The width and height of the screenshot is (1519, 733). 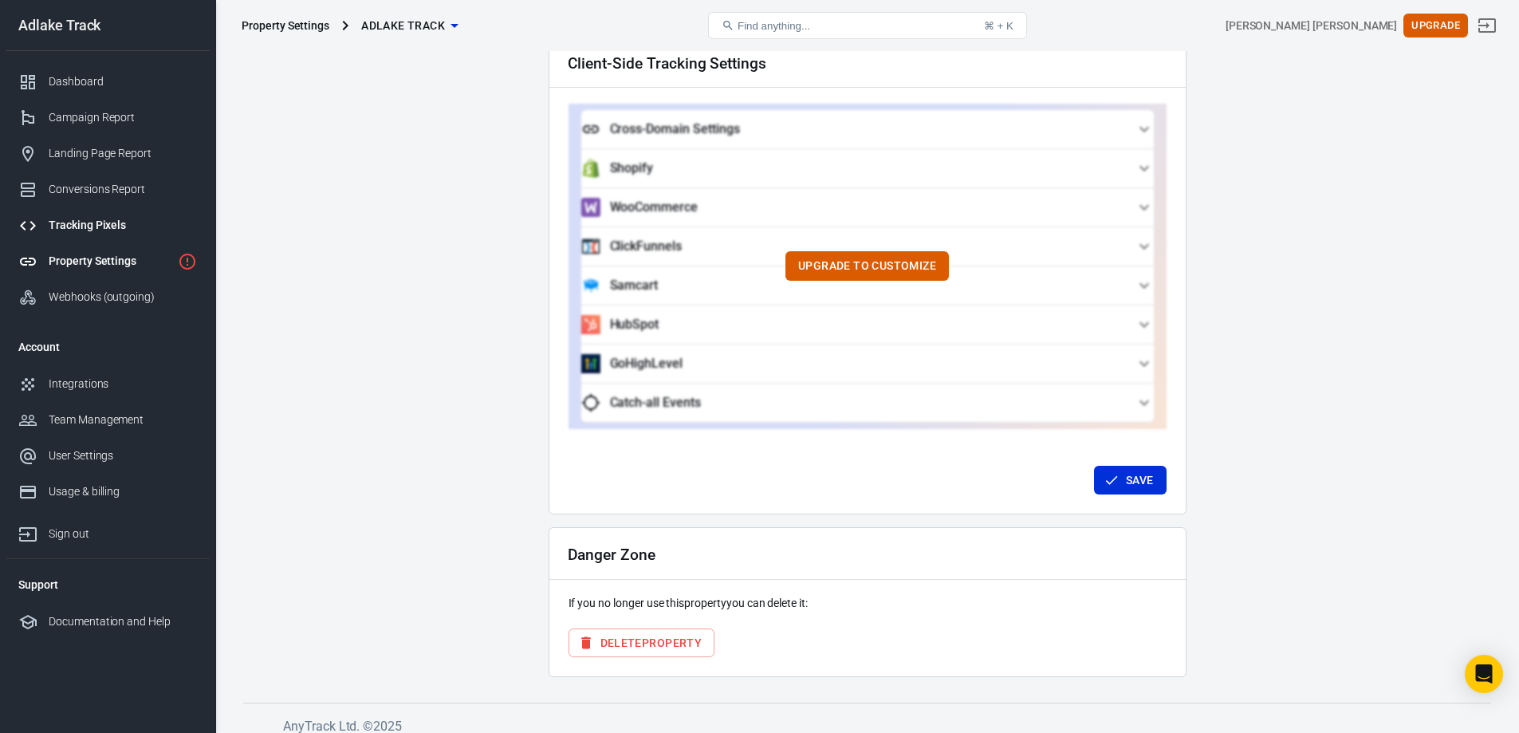 What do you see at coordinates (123, 81) in the screenshot?
I see `div: Dashboard` at bounding box center [123, 81].